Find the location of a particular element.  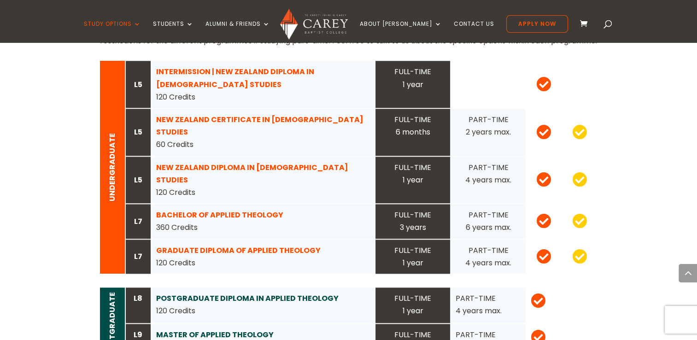

div: 60 Credits is located at coordinates (263, 132).